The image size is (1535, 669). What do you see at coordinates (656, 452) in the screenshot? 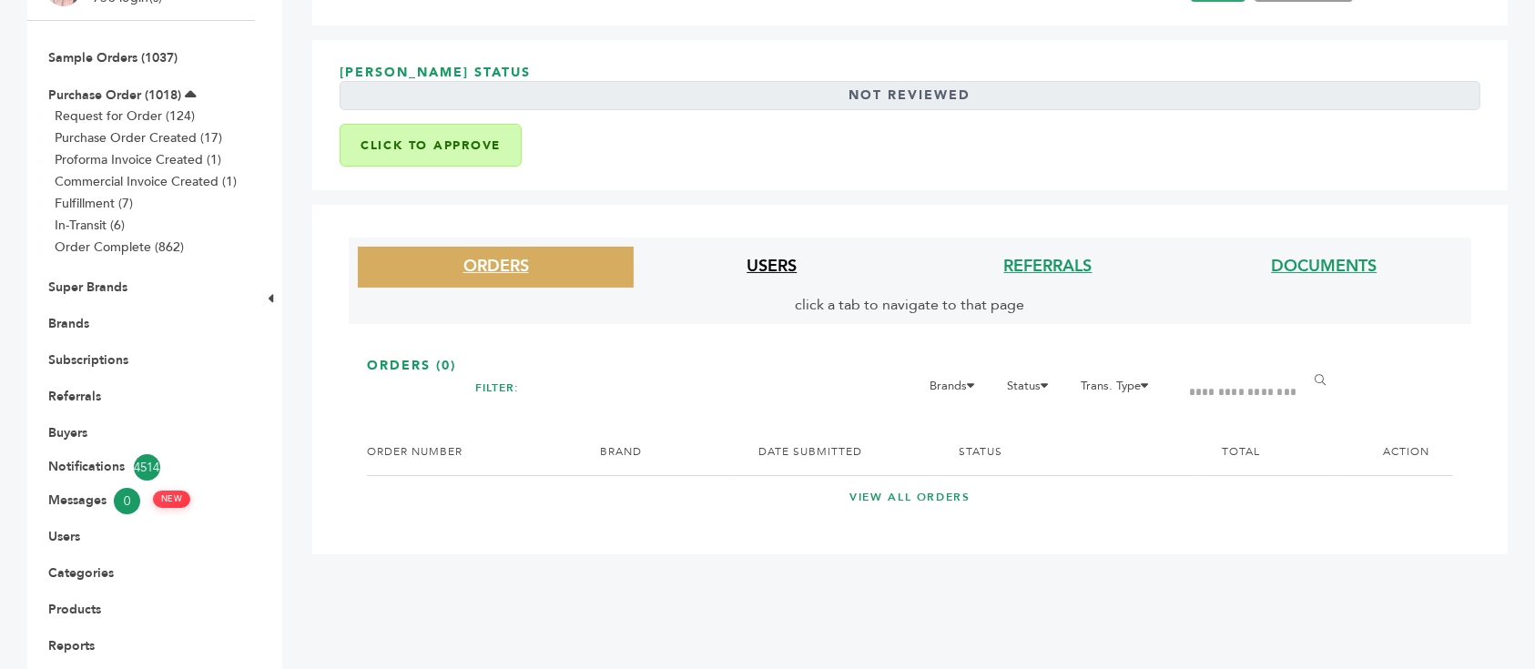
I see `th: BRAND` at bounding box center [656, 452].